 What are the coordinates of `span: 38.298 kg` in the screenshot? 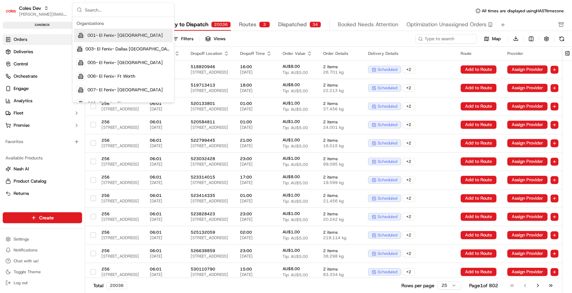 It's located at (340, 256).